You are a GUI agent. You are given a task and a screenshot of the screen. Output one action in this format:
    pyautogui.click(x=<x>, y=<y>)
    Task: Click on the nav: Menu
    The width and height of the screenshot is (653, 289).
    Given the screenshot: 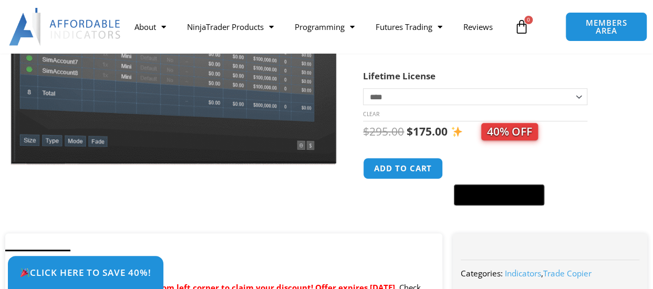 What is the action you would take?
    pyautogui.click(x=316, y=27)
    